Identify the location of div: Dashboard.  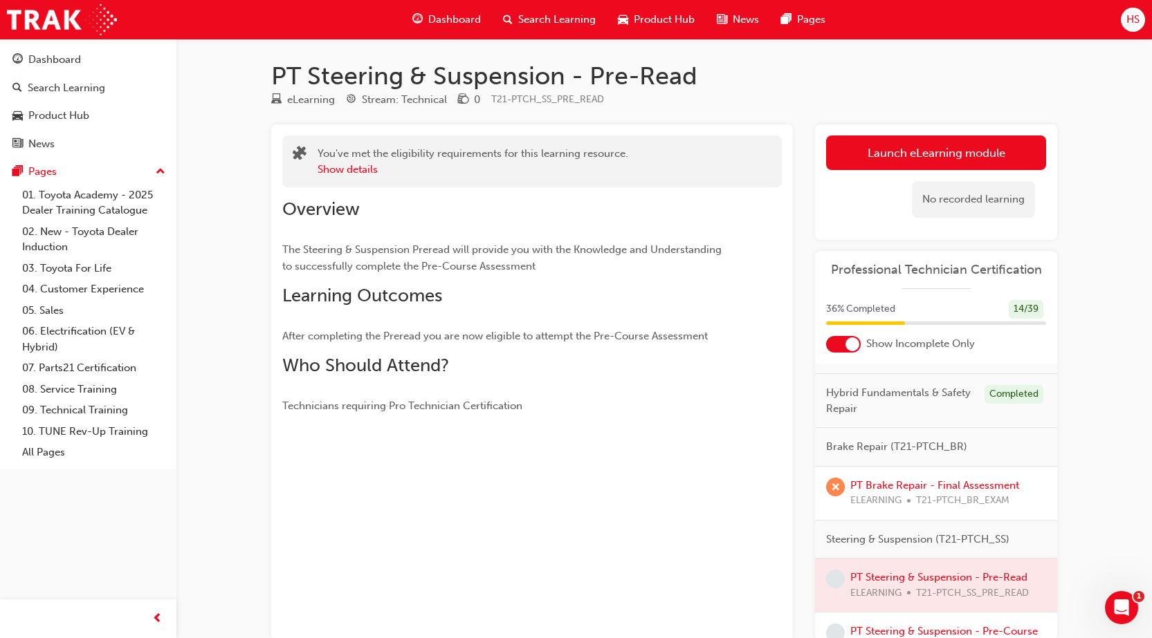
(55, 59).